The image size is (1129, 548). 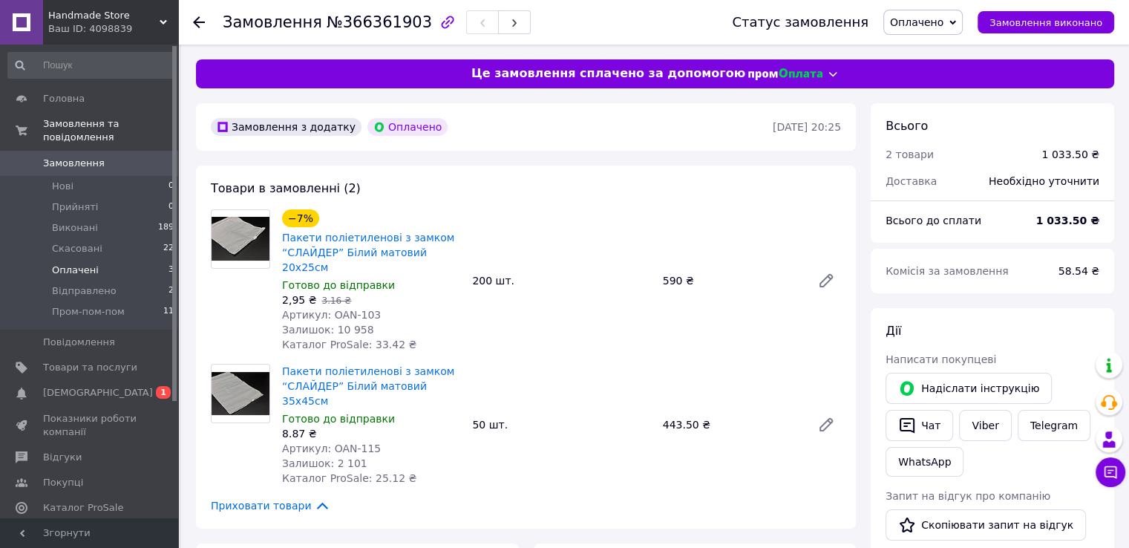 What do you see at coordinates (1046, 22) in the screenshot?
I see `span: Замовлення виконано` at bounding box center [1046, 22].